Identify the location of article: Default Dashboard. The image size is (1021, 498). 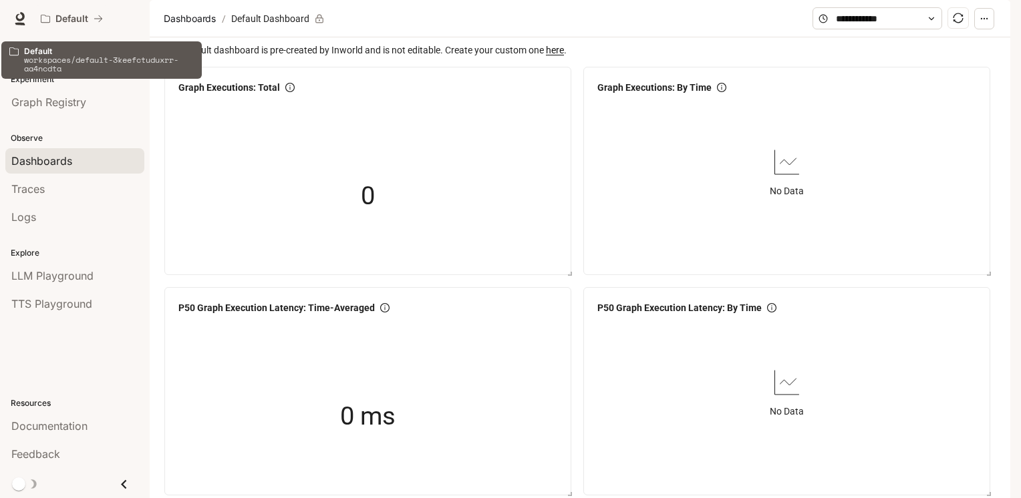
(270, 19).